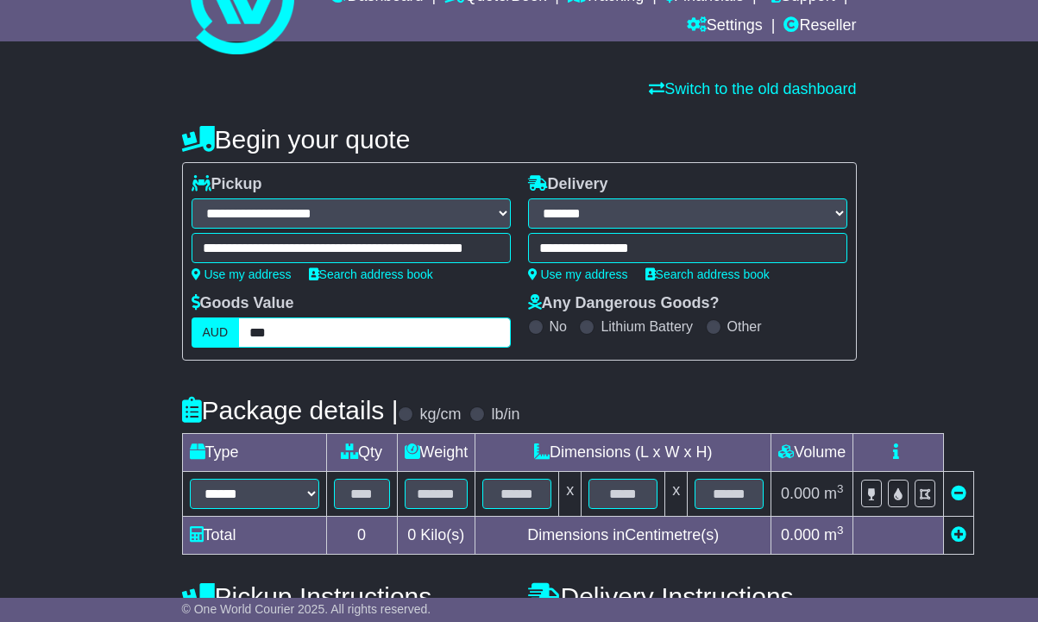 The image size is (1038, 622). I want to click on td: Dimensions in Centimetre(s), so click(623, 536).